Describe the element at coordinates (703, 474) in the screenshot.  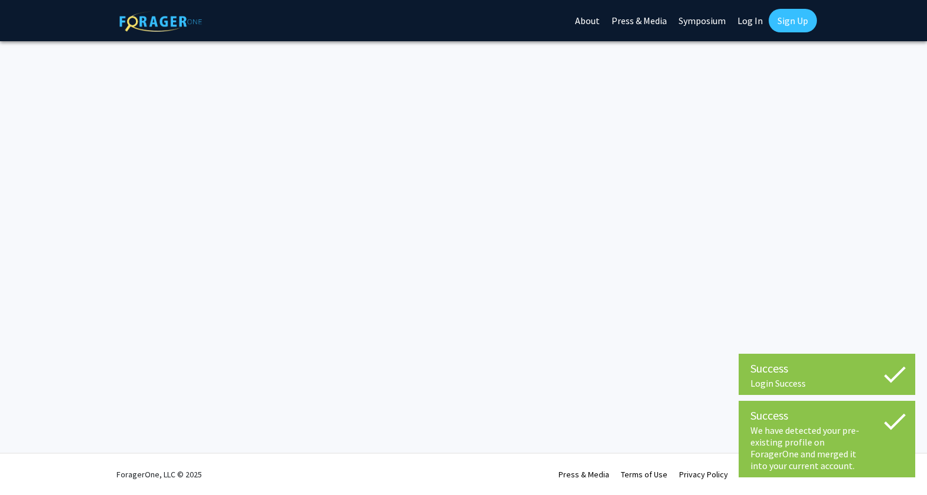
I see `a: Privacy Policy` at that location.